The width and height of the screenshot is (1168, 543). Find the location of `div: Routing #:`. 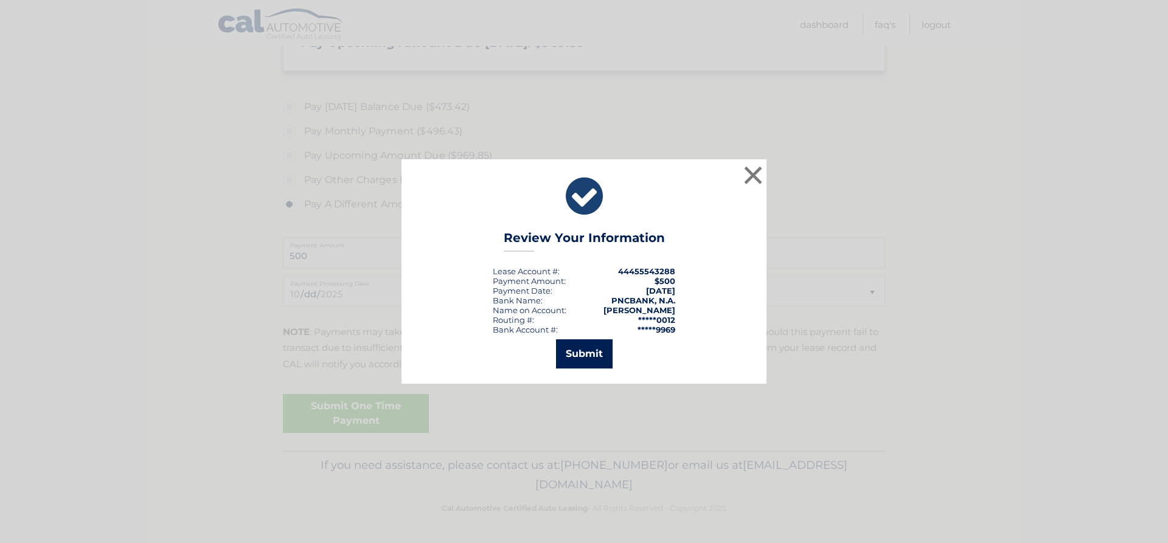

div: Routing #: is located at coordinates (513, 320).